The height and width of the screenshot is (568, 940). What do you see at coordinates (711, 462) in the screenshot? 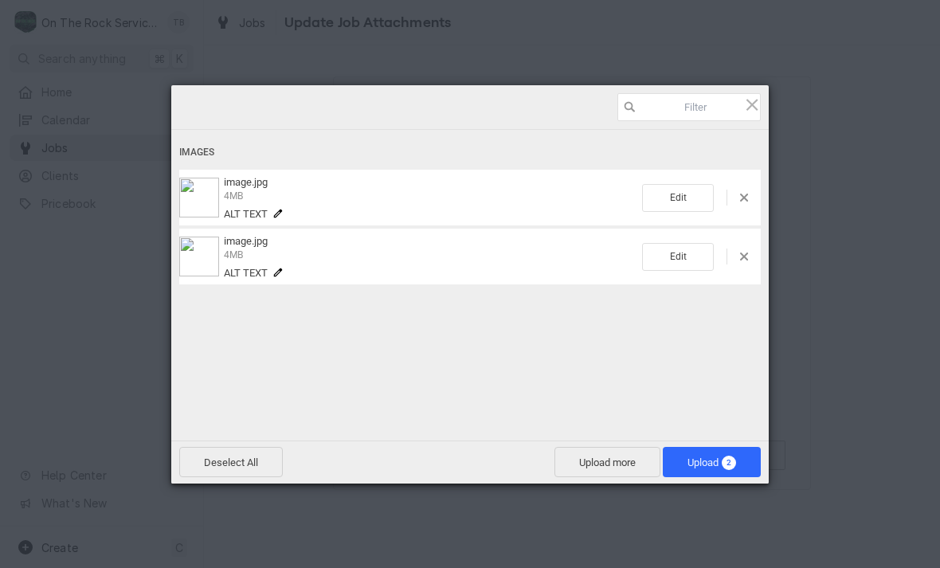
I see `span: Upload2` at bounding box center [711, 462].